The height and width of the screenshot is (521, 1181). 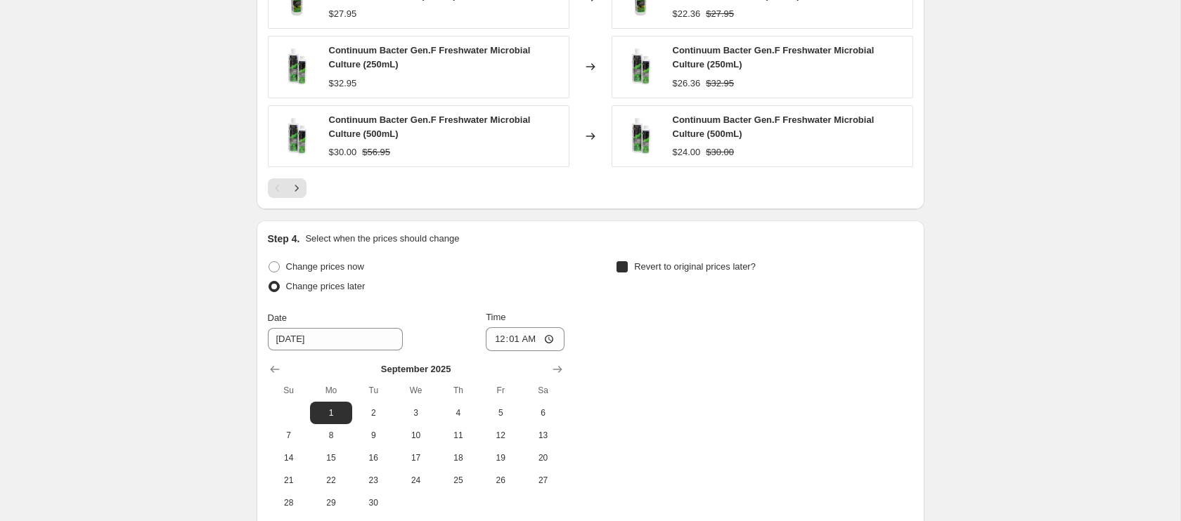 What do you see at coordinates (373, 481) in the screenshot?
I see `button: Tuesday September 23 2025` at bounding box center [373, 481].